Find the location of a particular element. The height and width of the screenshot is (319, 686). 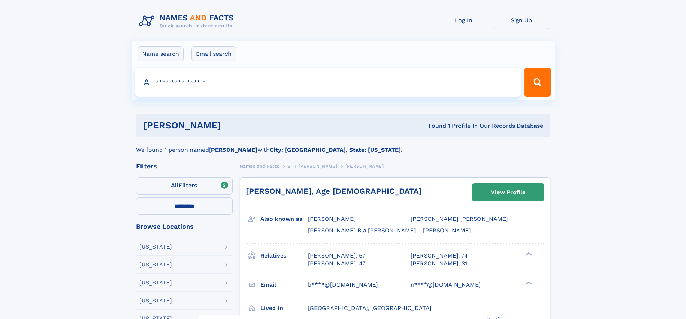

label: Email search is located at coordinates (213, 54).